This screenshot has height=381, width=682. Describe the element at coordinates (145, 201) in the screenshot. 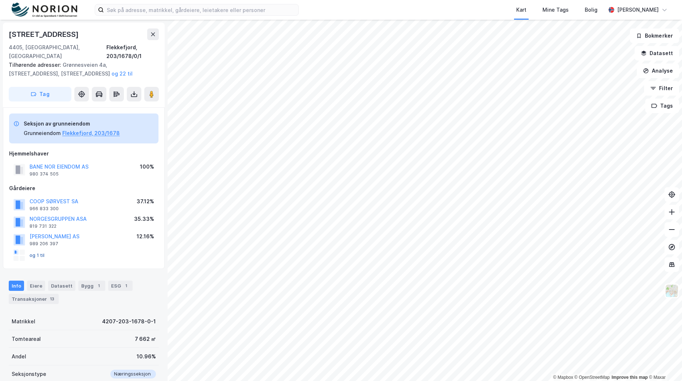

I see `div: 37.12%` at that location.